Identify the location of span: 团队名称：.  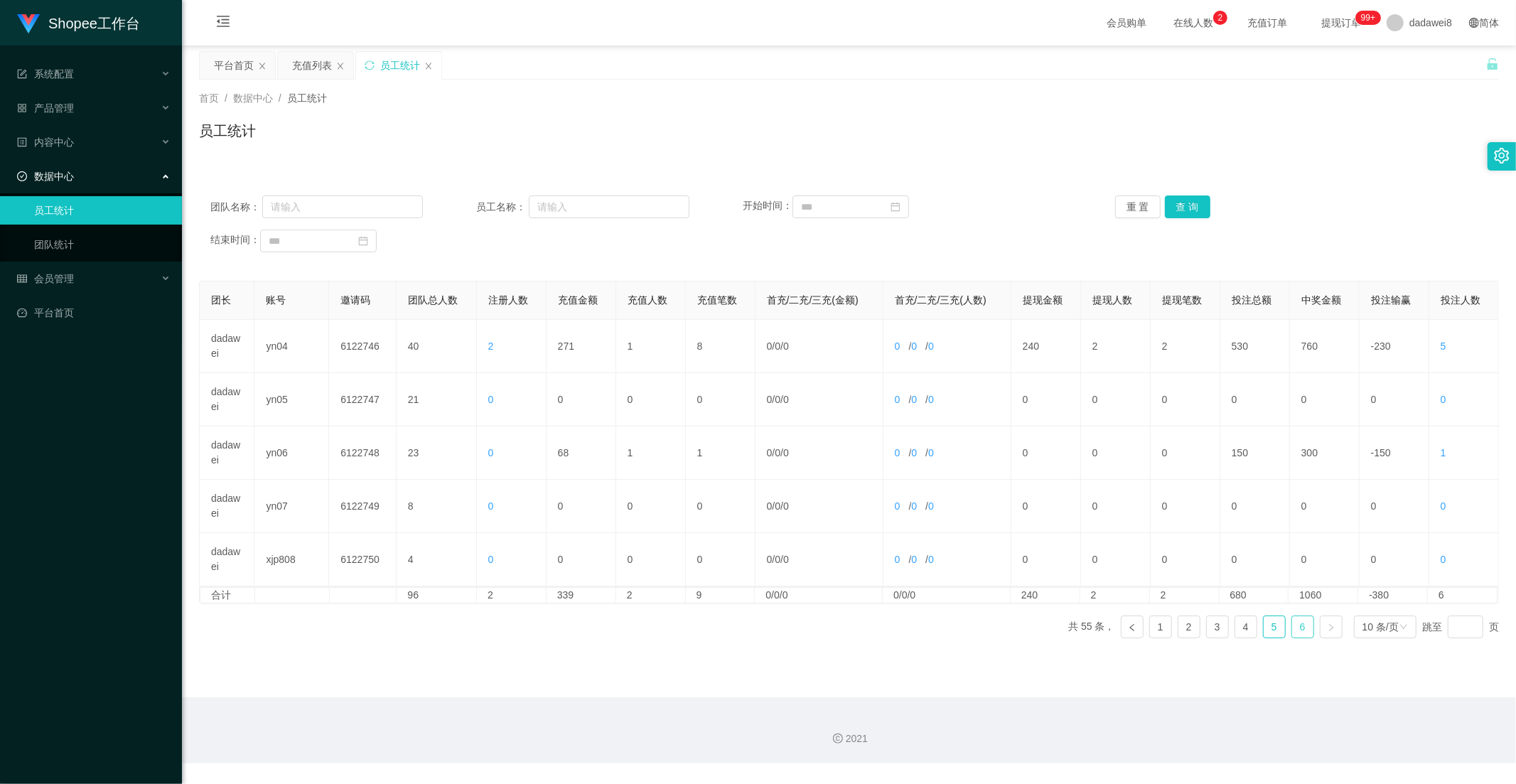
(236, 207).